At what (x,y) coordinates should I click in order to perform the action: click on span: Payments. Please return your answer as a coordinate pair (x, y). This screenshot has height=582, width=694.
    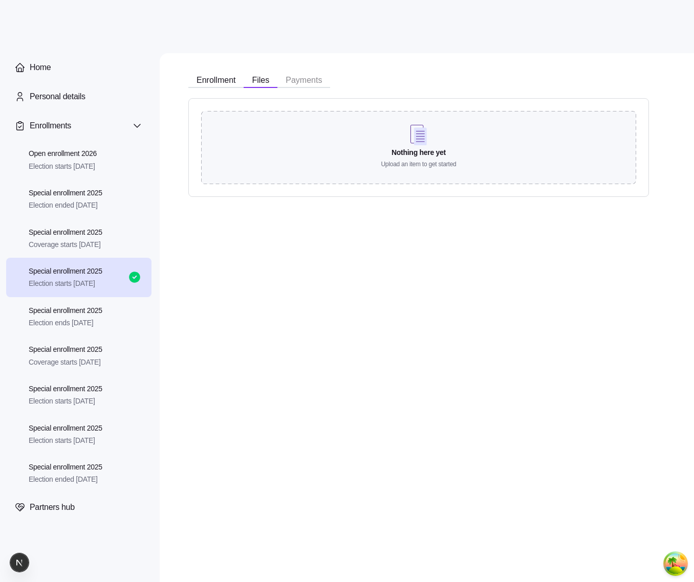
    Looking at the image, I should click on (303, 80).